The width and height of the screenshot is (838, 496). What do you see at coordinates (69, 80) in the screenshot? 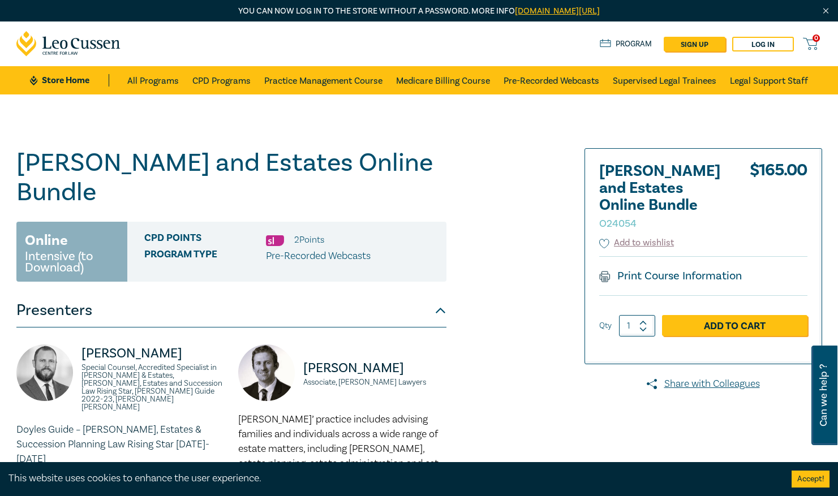
I see `a: Store Home` at bounding box center [69, 80].